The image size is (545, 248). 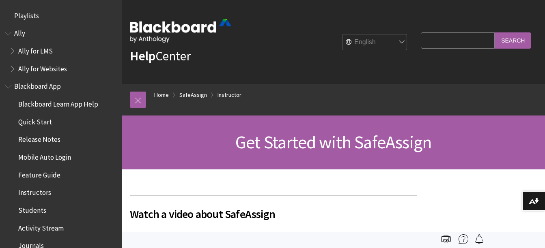 What do you see at coordinates (142, 56) in the screenshot?
I see `strong: Help` at bounding box center [142, 56].